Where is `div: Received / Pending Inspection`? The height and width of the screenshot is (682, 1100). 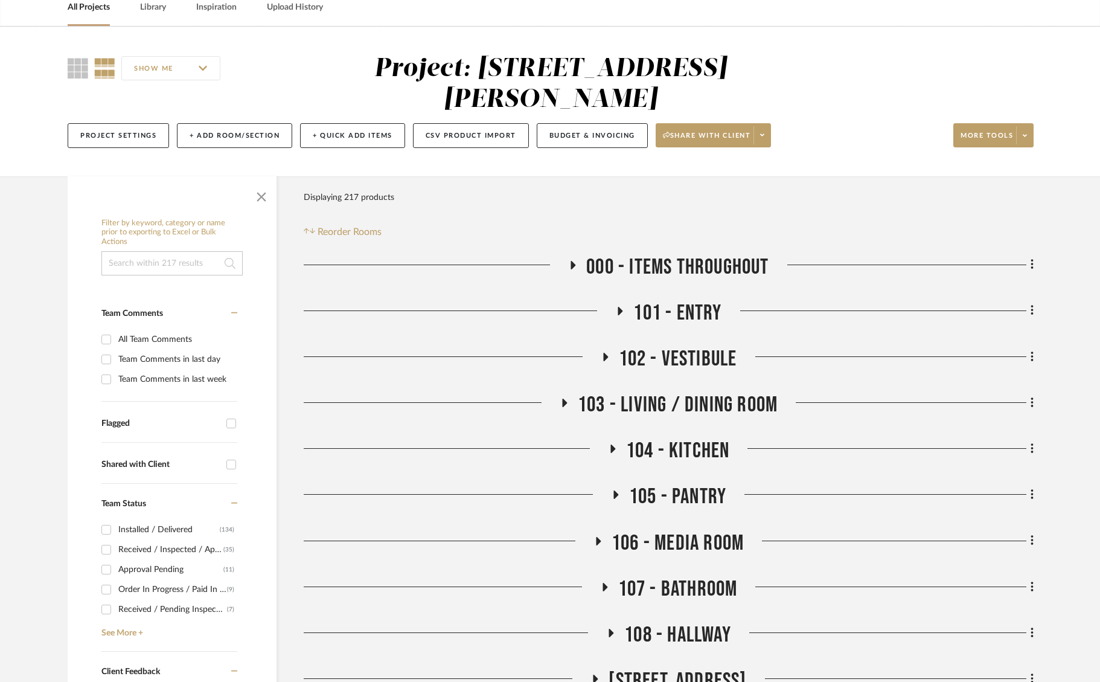 div: Received / Pending Inspection is located at coordinates (173, 609).